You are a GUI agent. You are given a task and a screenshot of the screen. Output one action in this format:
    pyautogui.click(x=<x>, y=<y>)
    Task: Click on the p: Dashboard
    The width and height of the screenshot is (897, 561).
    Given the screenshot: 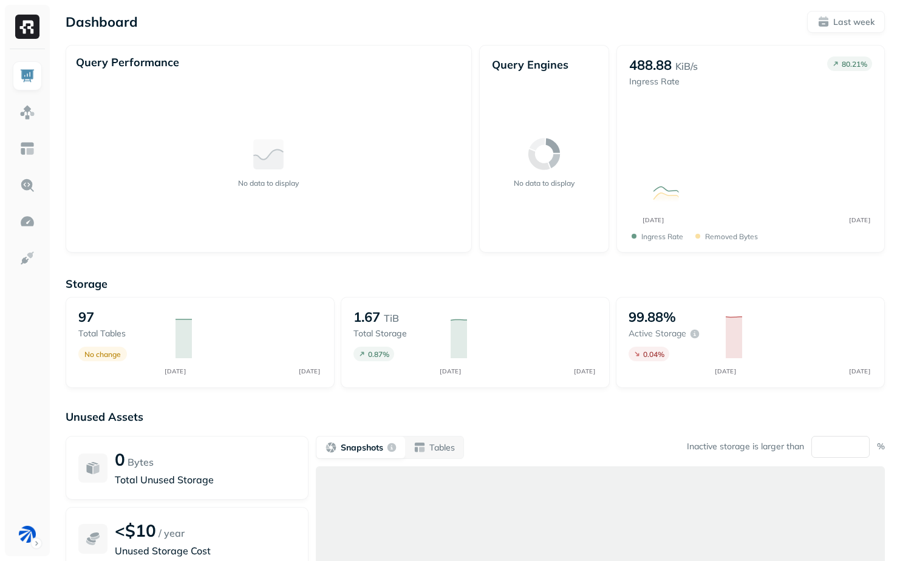 What is the action you would take?
    pyautogui.click(x=101, y=22)
    